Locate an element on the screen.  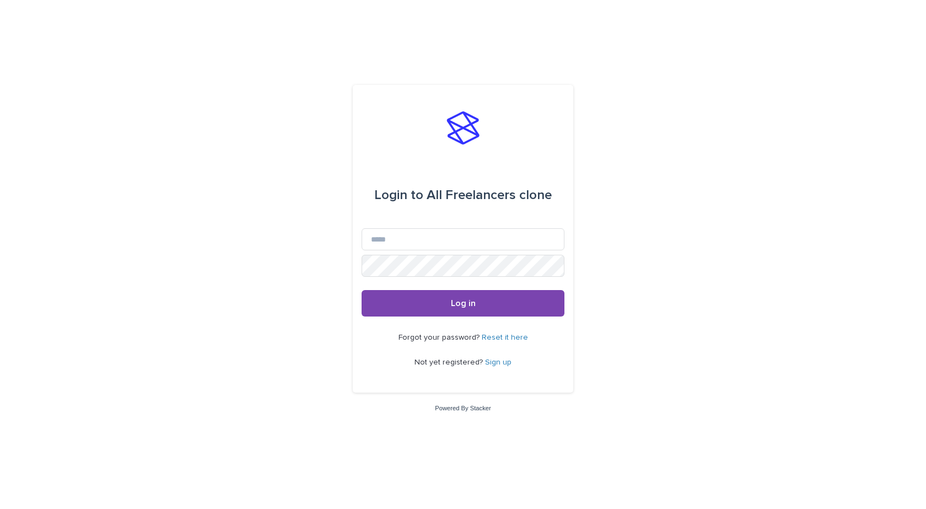
a: Powered By Stacker is located at coordinates (463, 408).